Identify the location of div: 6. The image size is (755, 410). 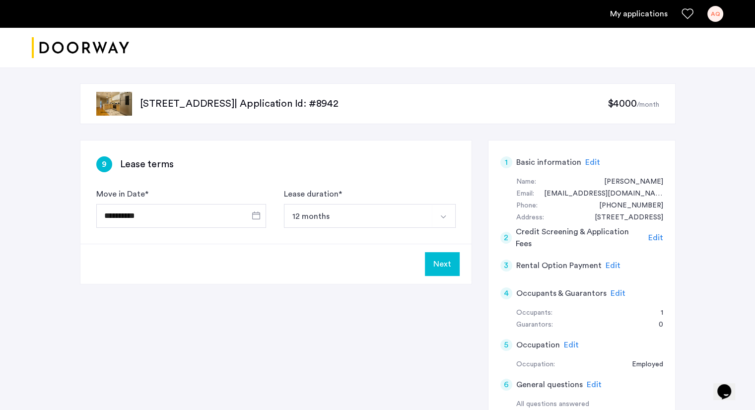
(507, 385).